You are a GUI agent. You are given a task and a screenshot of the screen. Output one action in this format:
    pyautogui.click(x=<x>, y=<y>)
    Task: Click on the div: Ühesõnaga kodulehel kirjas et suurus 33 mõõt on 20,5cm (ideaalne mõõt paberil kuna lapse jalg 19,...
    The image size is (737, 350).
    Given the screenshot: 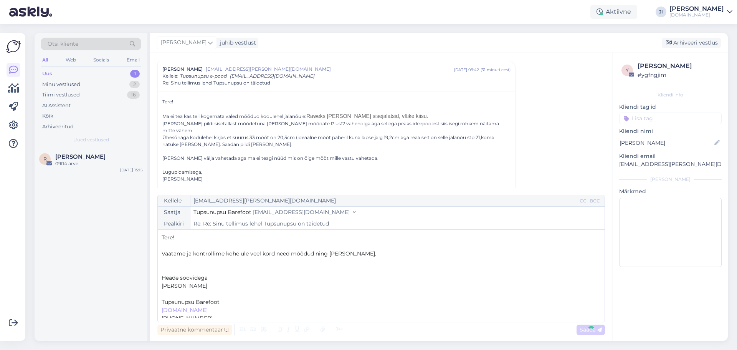 What is the action you would take?
    pyautogui.click(x=336, y=141)
    